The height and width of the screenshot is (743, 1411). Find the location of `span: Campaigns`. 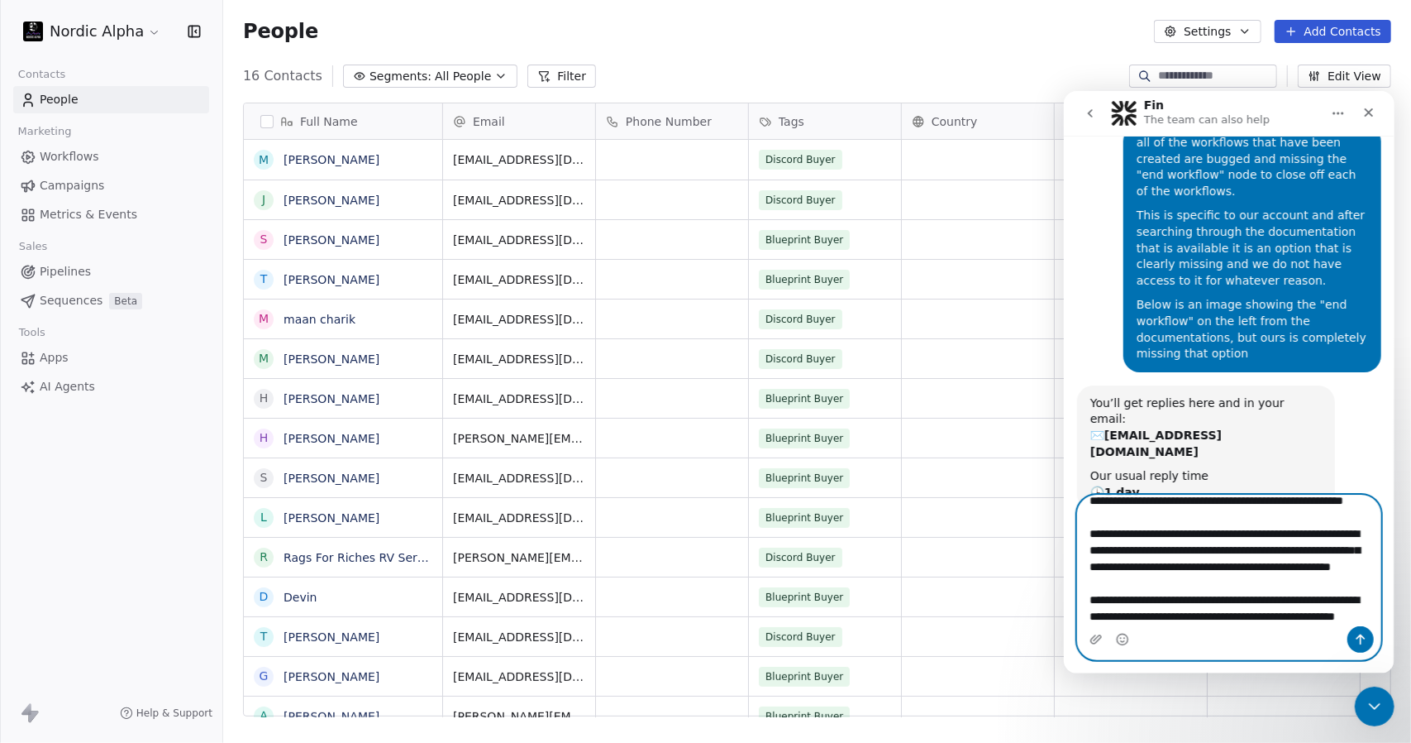

span: Campaigns is located at coordinates (72, 185).